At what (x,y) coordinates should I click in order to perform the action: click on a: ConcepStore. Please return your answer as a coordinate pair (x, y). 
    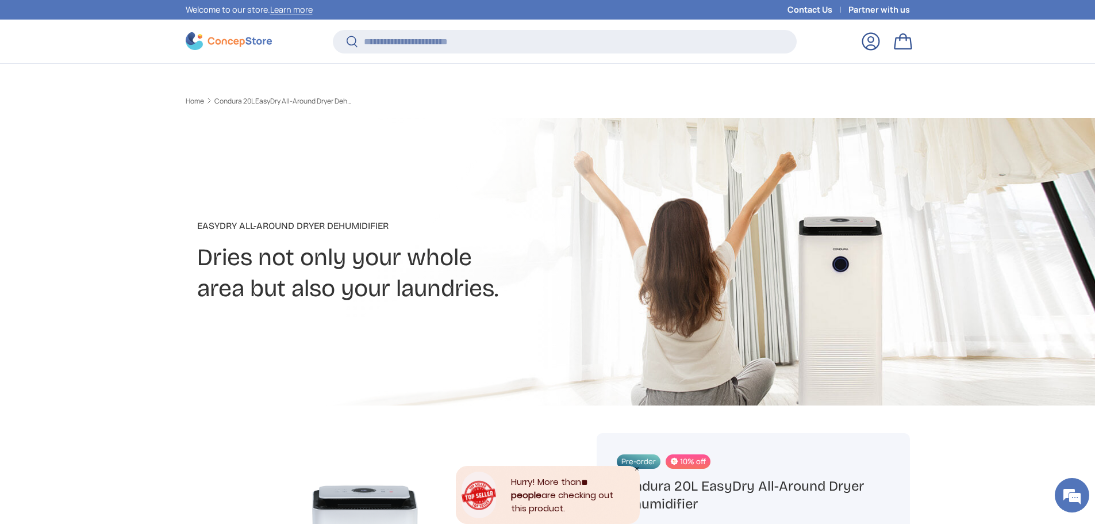
    Looking at the image, I should click on (229, 41).